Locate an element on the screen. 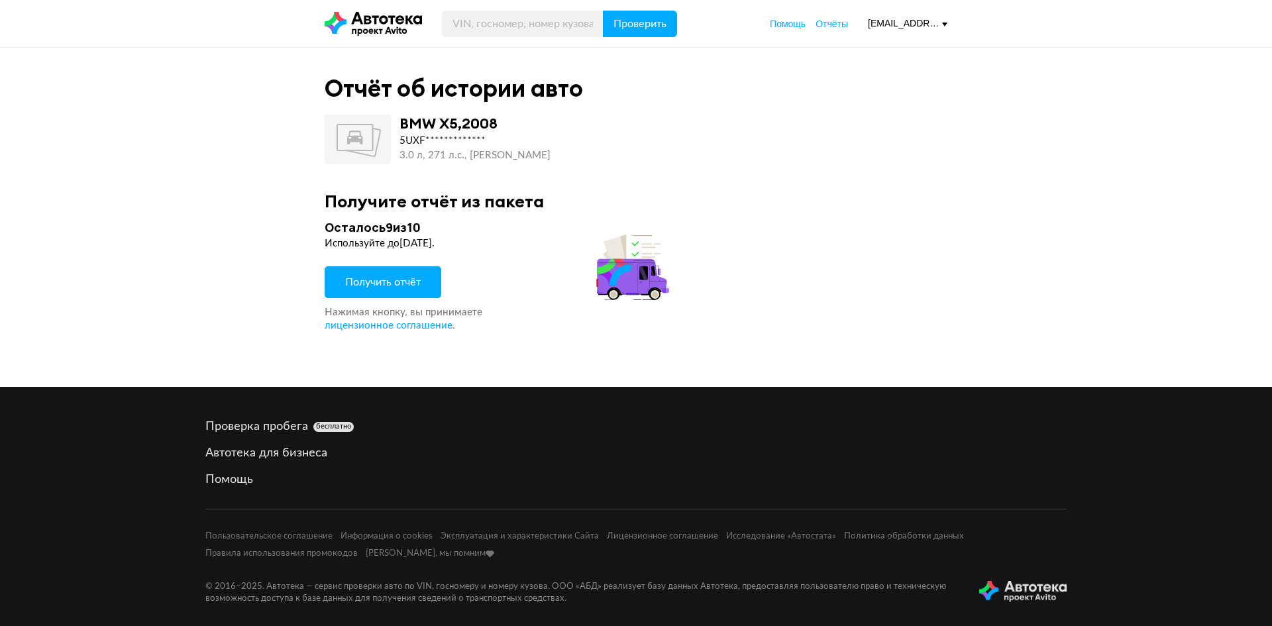 The width and height of the screenshot is (1272, 626). button: Получить отчёт is located at coordinates (383, 282).